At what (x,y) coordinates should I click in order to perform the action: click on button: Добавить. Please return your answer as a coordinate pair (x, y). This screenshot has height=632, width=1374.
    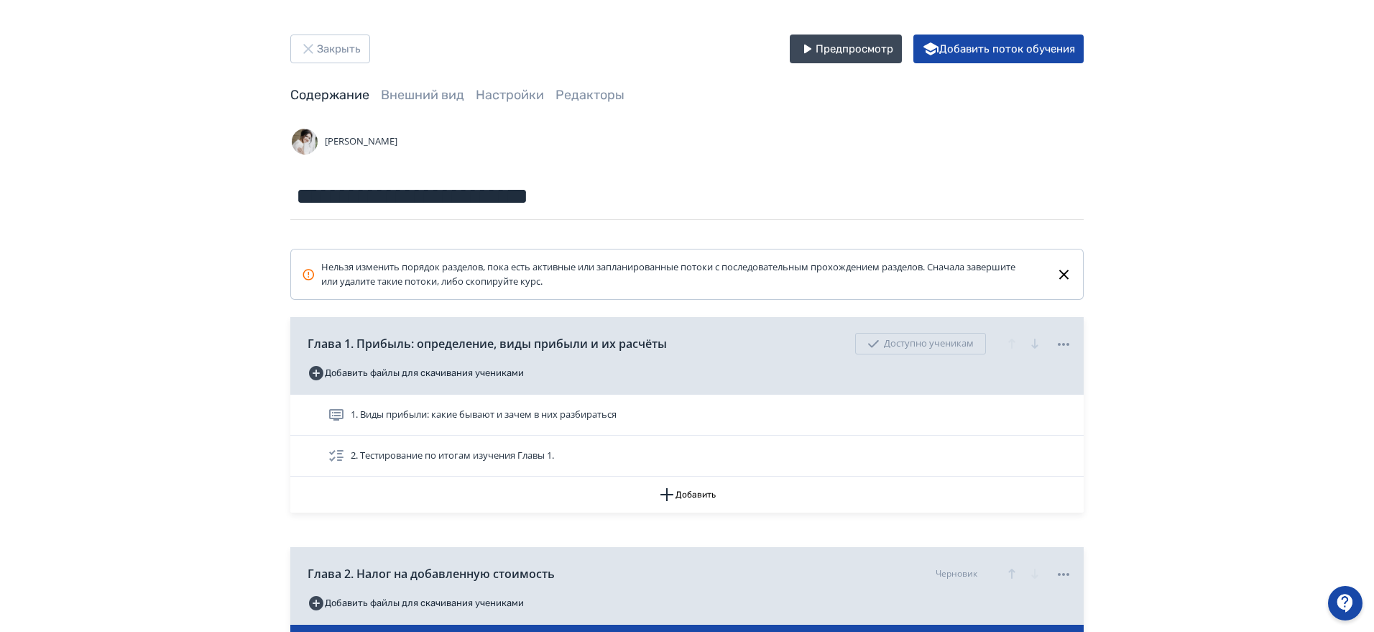
    Looking at the image, I should click on (687, 495).